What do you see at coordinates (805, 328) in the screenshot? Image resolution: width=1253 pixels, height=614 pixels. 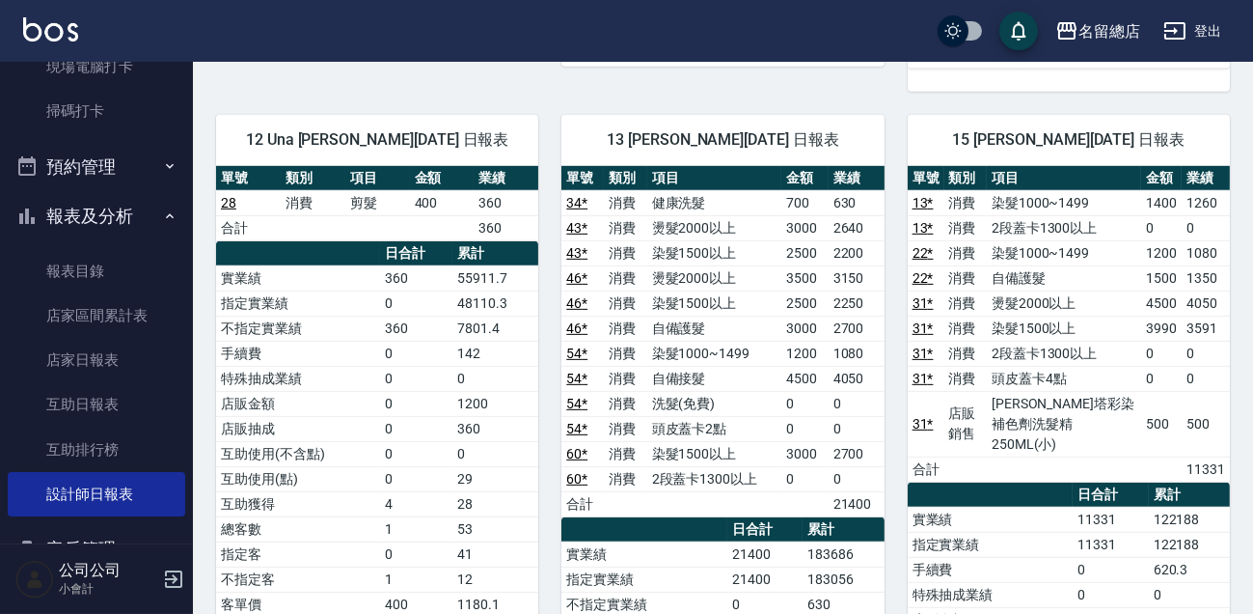 I see `td: 3000` at bounding box center [805, 328].